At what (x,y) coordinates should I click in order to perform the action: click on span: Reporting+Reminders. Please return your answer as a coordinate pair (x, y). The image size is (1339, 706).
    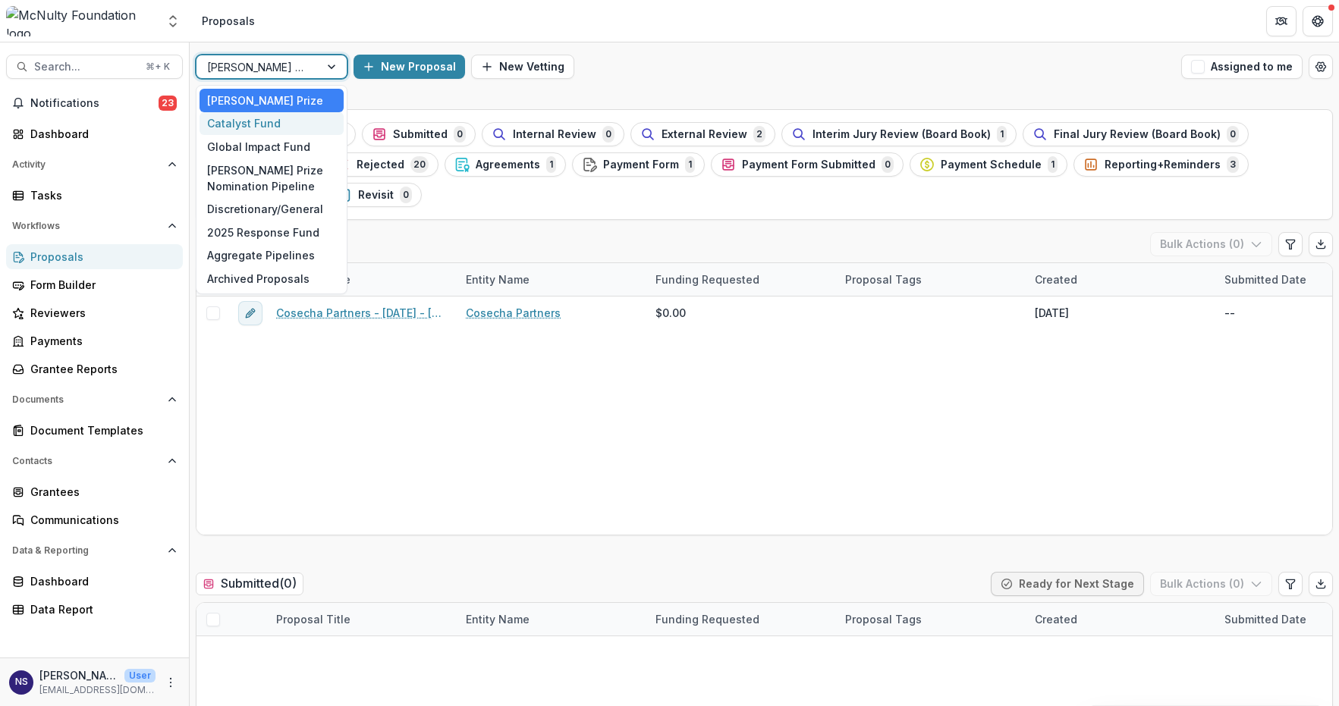
    Looking at the image, I should click on (1162, 165).